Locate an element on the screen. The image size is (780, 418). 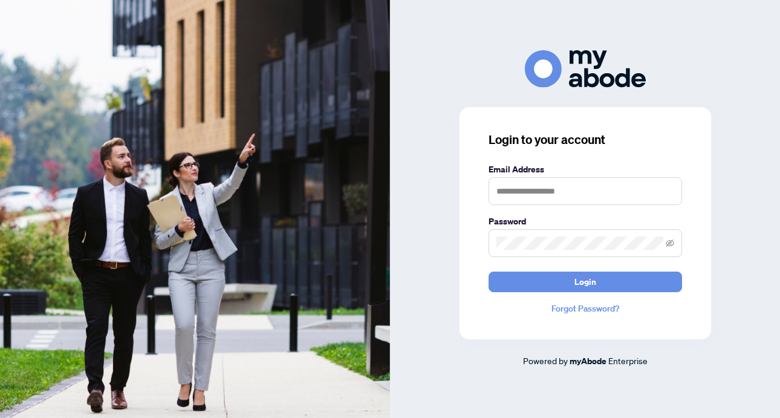
span: Enterprise is located at coordinates (628, 361).